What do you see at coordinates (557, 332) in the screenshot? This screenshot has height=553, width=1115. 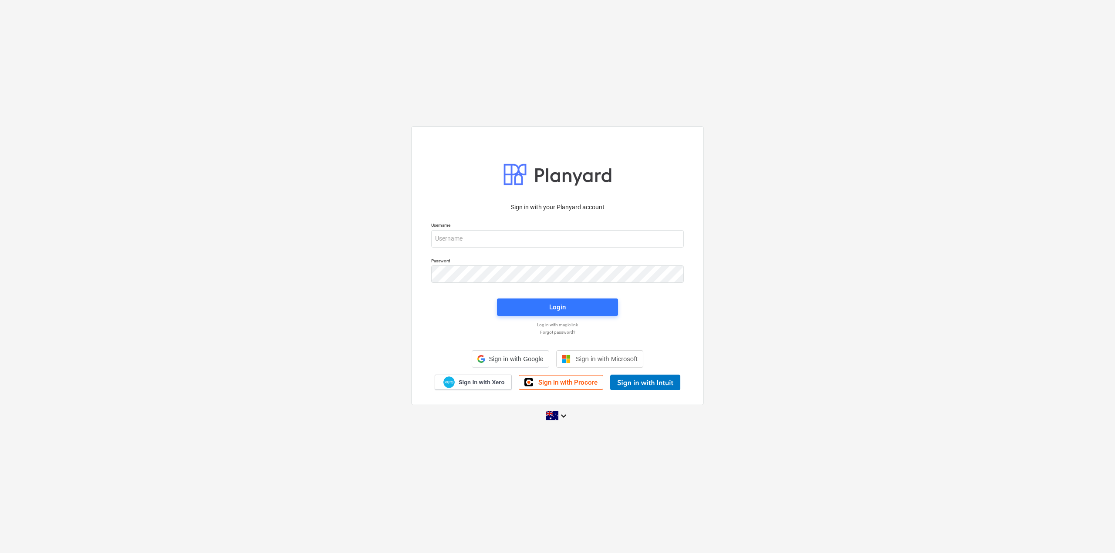 I see `p: Forgot password?` at bounding box center [557, 332].